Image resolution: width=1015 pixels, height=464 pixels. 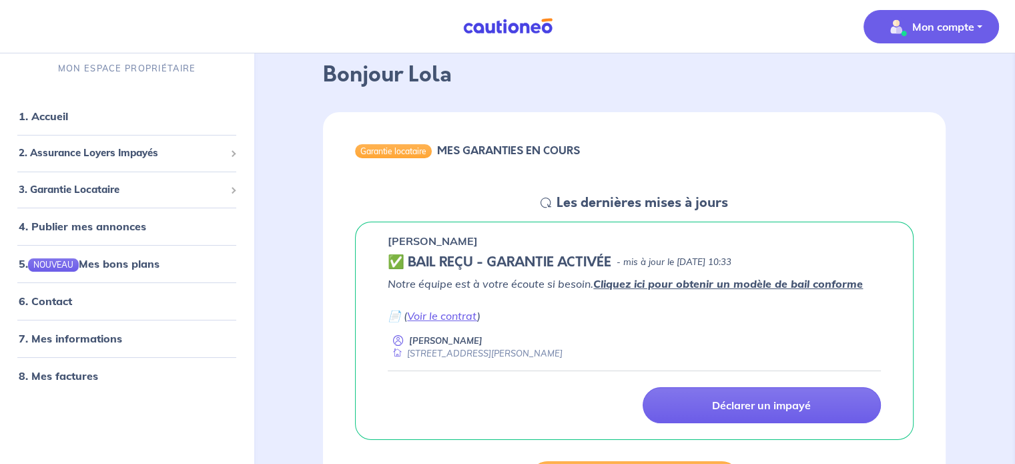 What do you see at coordinates (43, 117) in the screenshot?
I see `a: 1. Accueil` at bounding box center [43, 117].